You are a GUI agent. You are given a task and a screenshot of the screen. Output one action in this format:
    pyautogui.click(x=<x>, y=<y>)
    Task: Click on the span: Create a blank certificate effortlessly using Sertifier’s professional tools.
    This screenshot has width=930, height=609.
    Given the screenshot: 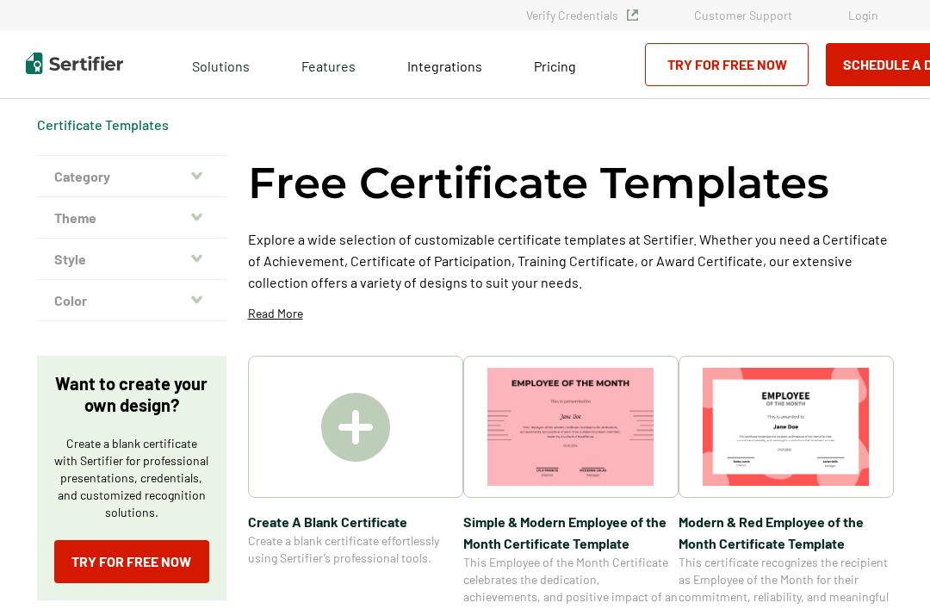 What is the action you would take?
    pyautogui.click(x=356, y=549)
    